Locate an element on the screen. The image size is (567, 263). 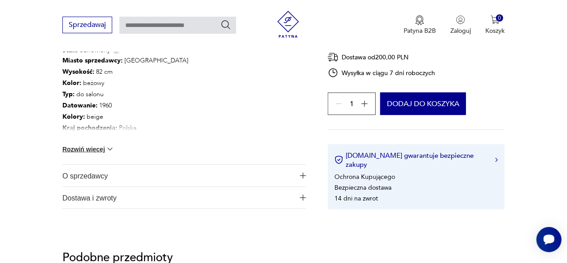
span: Dostawa i zwroty is located at coordinates (178, 197).